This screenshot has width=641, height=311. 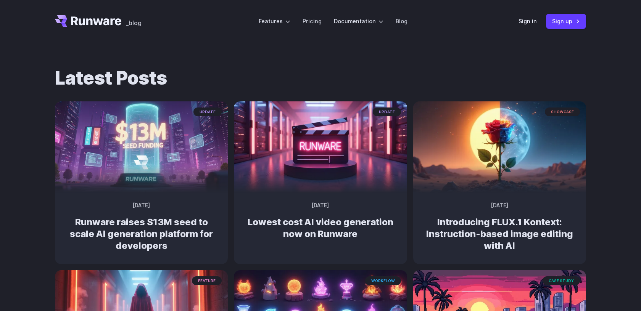 I want to click on a: Blog, so click(x=401, y=21).